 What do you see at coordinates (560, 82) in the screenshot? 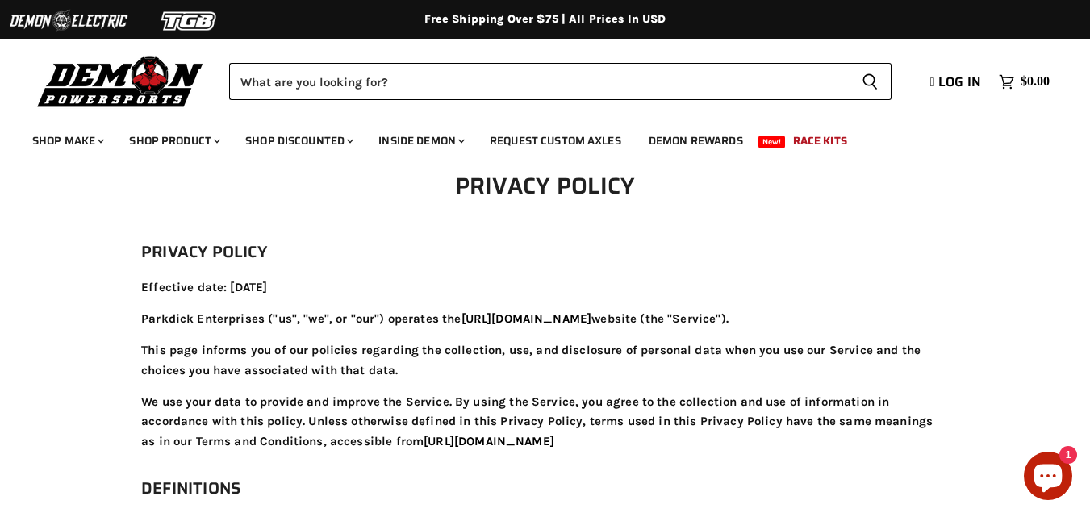
I see `form: Product` at bounding box center [560, 82].